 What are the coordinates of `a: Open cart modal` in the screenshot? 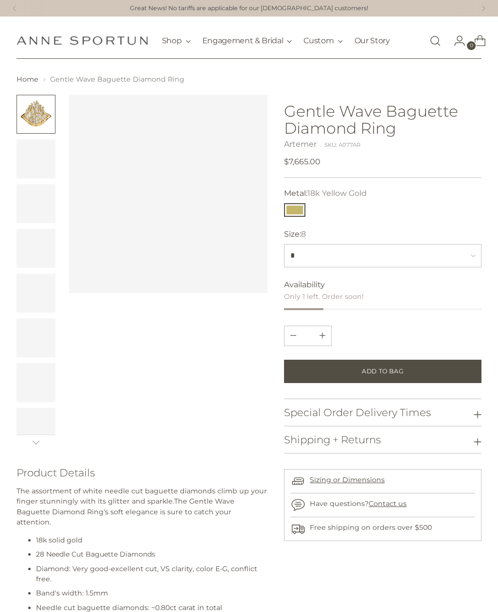 It's located at (476, 41).